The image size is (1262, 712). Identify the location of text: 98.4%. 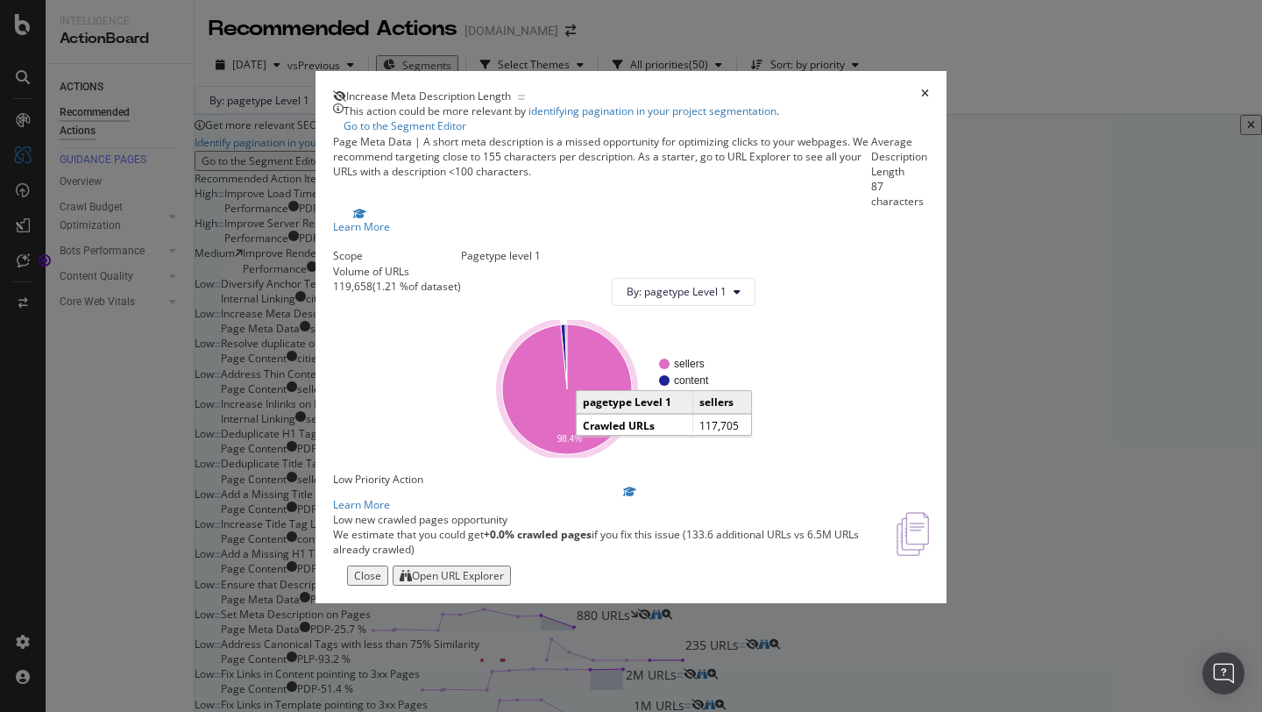
(570, 438).